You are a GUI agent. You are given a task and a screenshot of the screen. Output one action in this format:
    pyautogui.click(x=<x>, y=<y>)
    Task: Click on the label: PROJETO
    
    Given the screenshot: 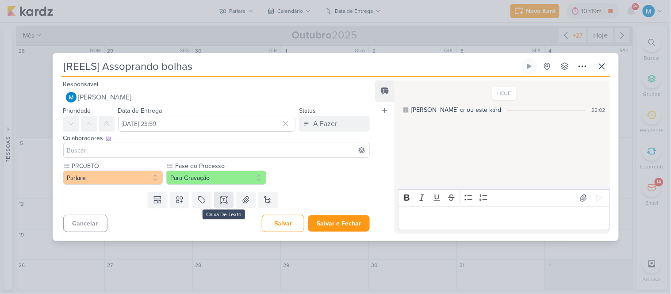 What is the action you would take?
    pyautogui.click(x=117, y=166)
    